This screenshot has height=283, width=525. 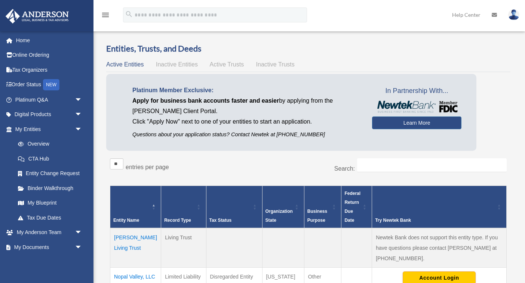 What do you see at coordinates (49, 115) in the screenshot?
I see `a: Digital Productsarrow_drop_down` at bounding box center [49, 115].